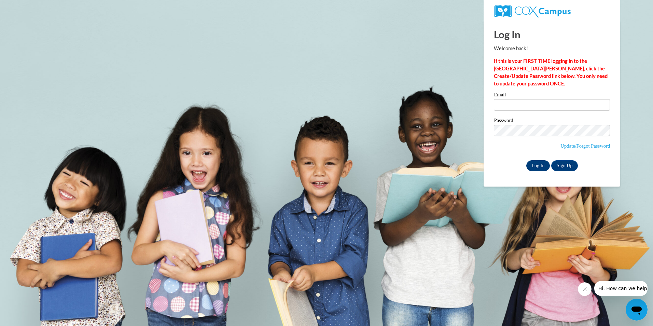  What do you see at coordinates (538, 166) in the screenshot?
I see `input: Log In` at bounding box center [538, 166].